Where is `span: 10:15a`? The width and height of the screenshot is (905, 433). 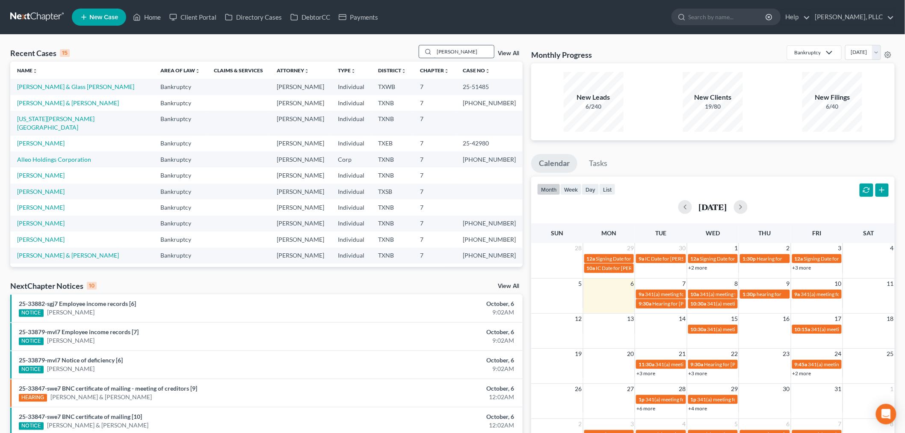 span: 10:15a is located at coordinates (802, 329).